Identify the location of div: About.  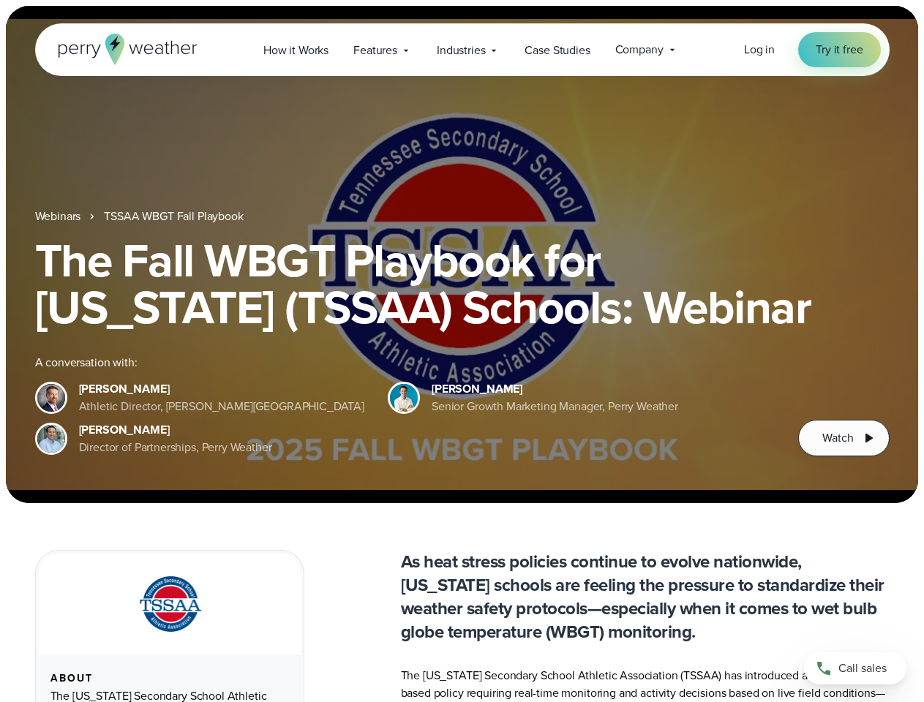
(170, 679).